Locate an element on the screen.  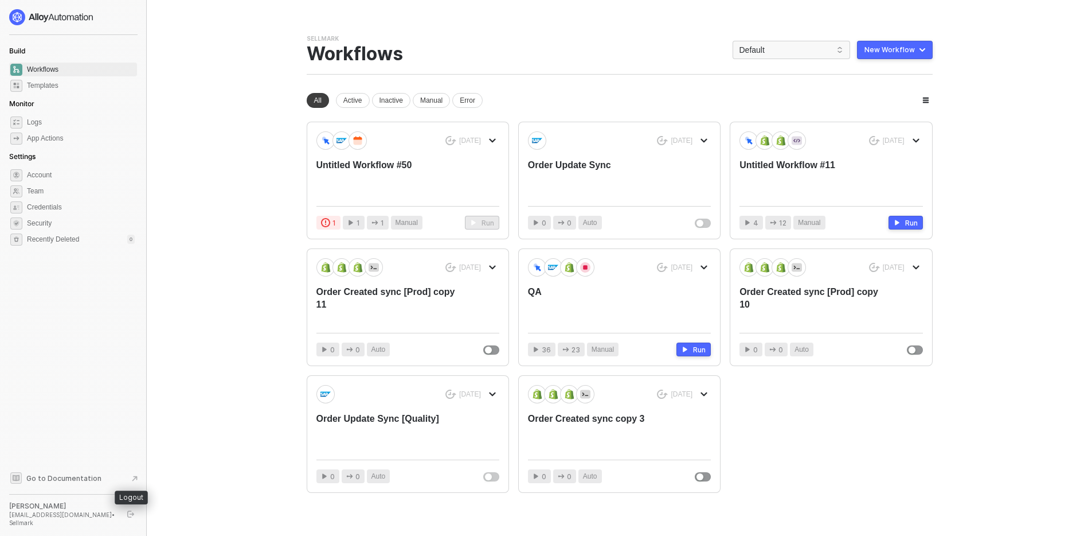
div: Order Update Sync [Quality] is located at coordinates (389, 431).